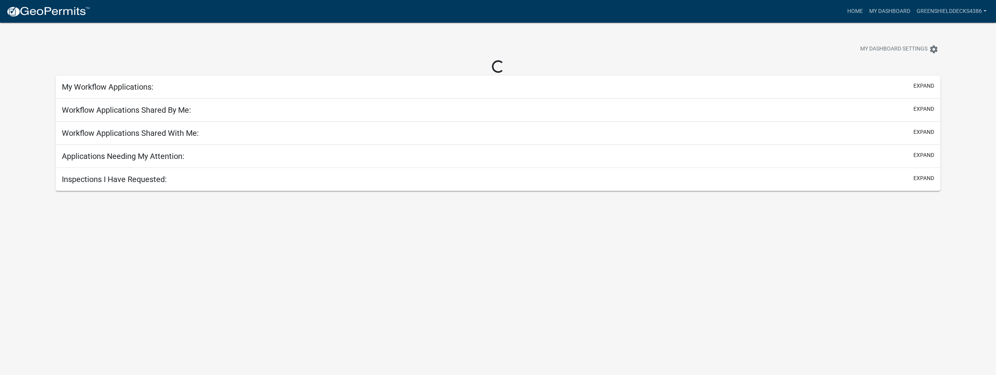 This screenshot has height=375, width=996. I want to click on a: GreenShieldDecks4386, so click(952, 11).